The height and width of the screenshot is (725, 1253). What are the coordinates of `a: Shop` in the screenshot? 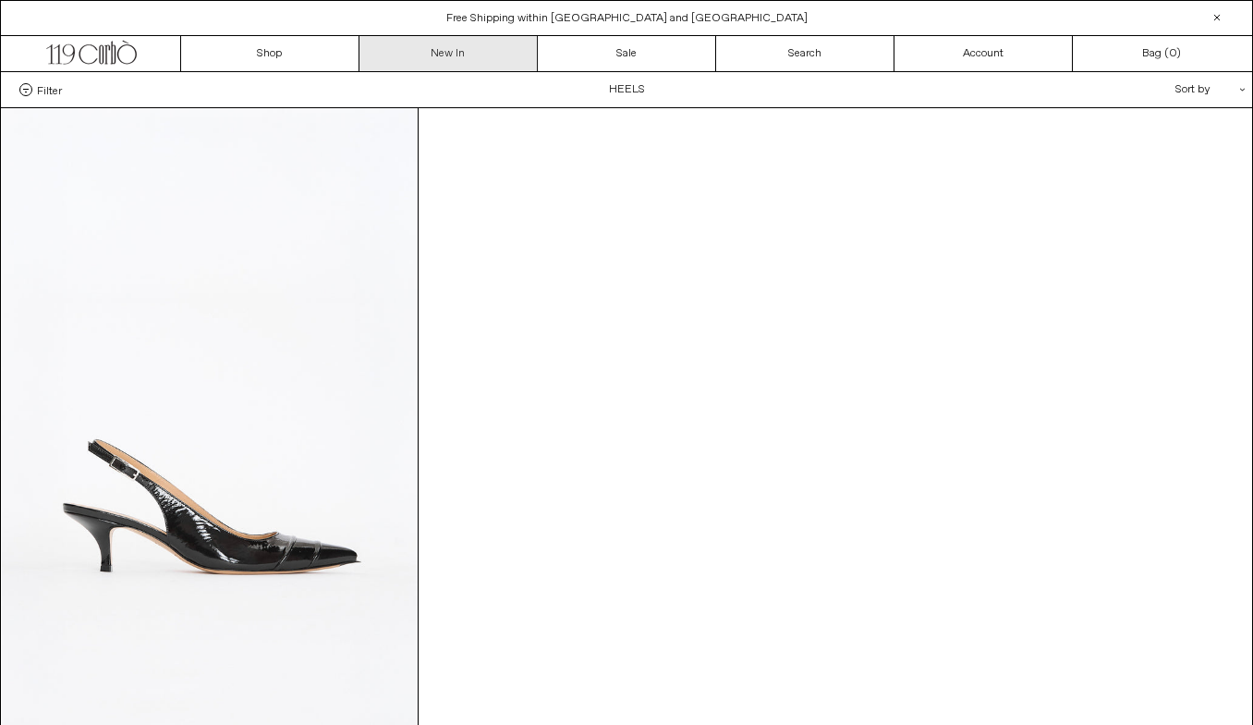 It's located at (270, 54).